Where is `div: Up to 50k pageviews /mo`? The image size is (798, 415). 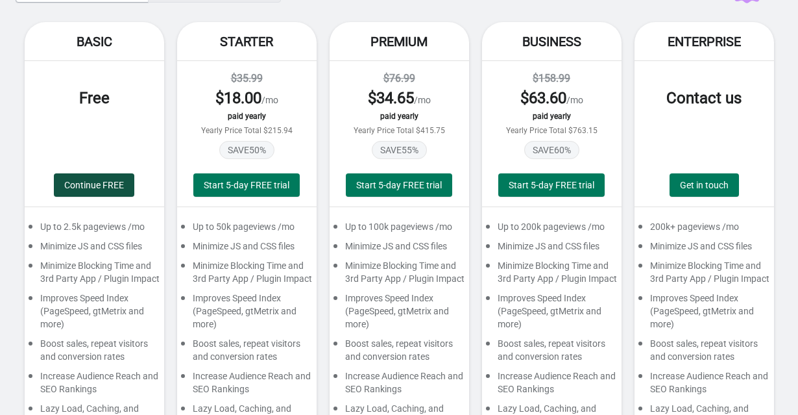
div: Up to 50k pageviews /mo is located at coordinates (247, 230).